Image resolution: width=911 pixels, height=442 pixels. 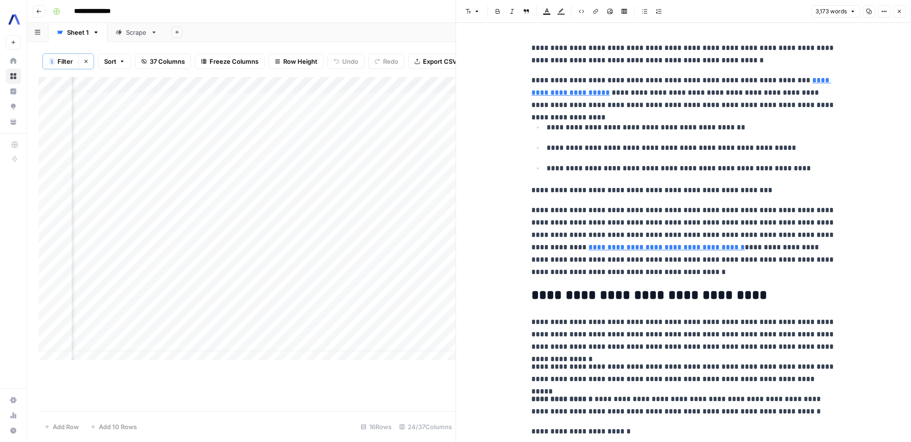 I want to click on button: Row Height, so click(x=296, y=61).